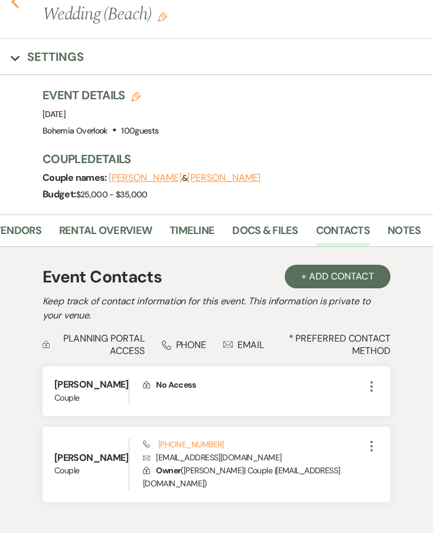  Describe the element at coordinates (192, 234) in the screenshot. I see `a: Timeline` at that location.